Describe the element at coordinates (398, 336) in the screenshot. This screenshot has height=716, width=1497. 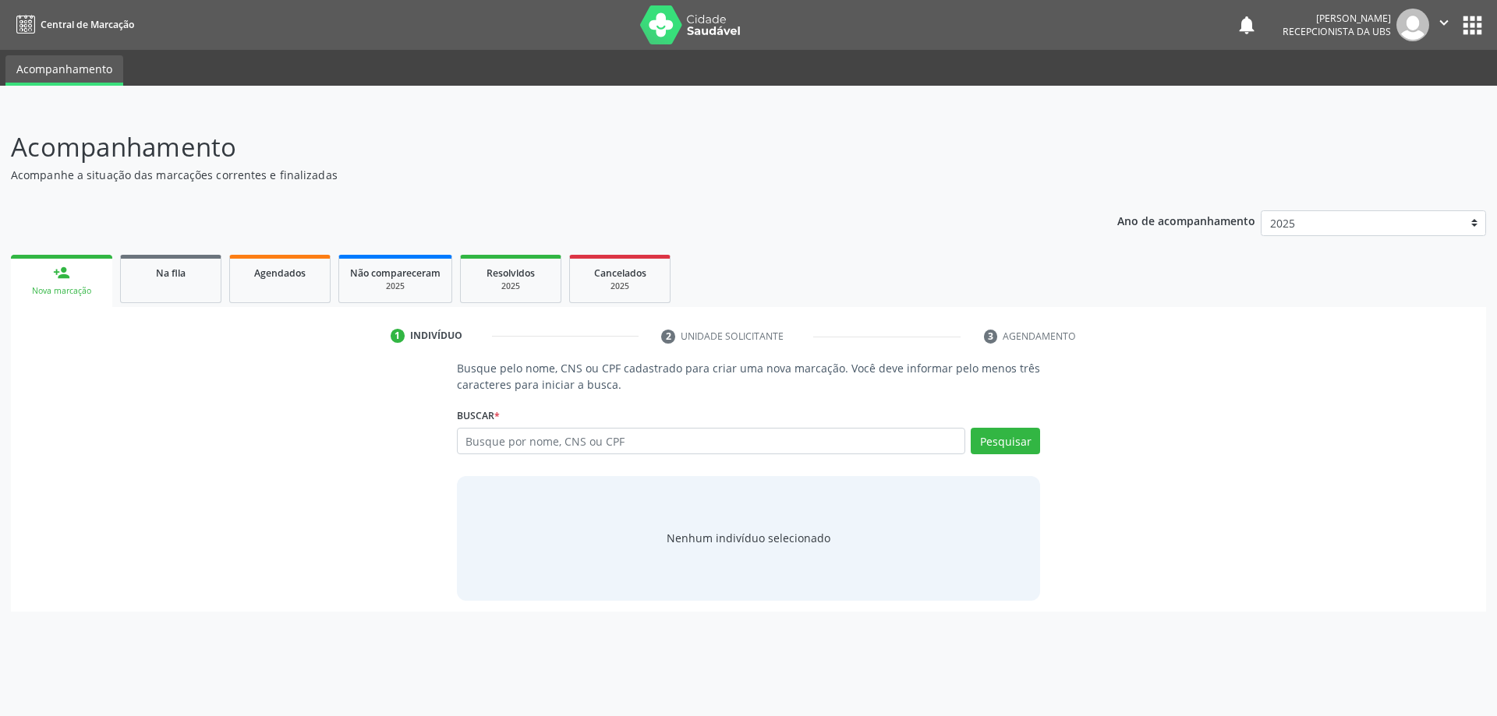
I see `div: 1` at that location.